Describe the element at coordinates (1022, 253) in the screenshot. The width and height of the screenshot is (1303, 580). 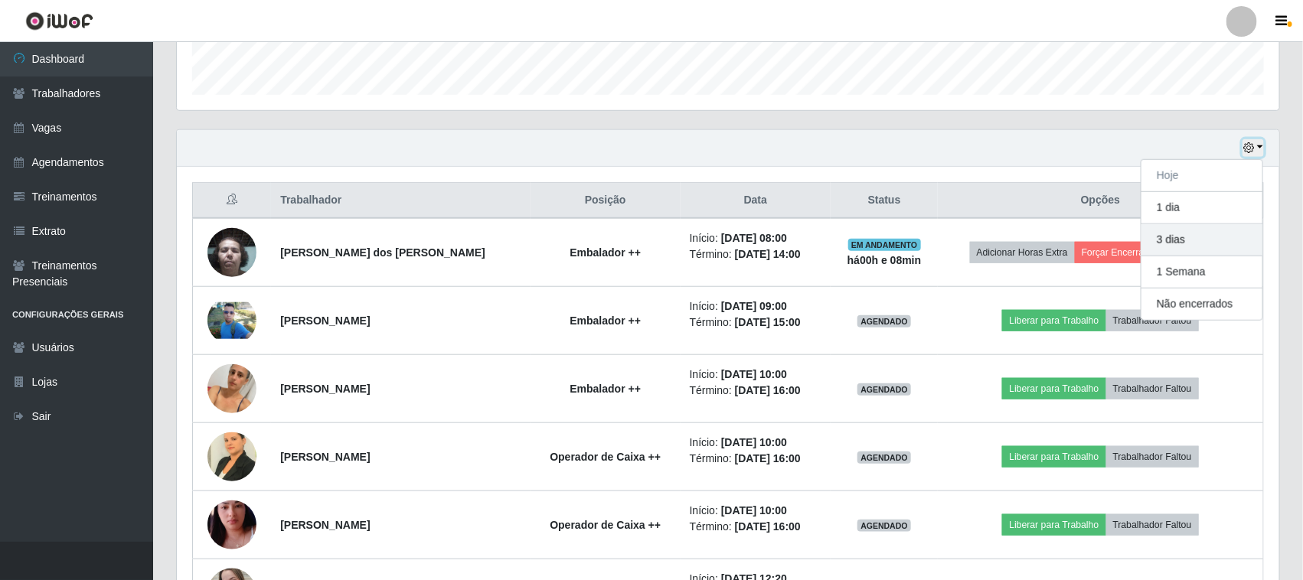
I see `button: Adicionar Horas Extra` at that location.